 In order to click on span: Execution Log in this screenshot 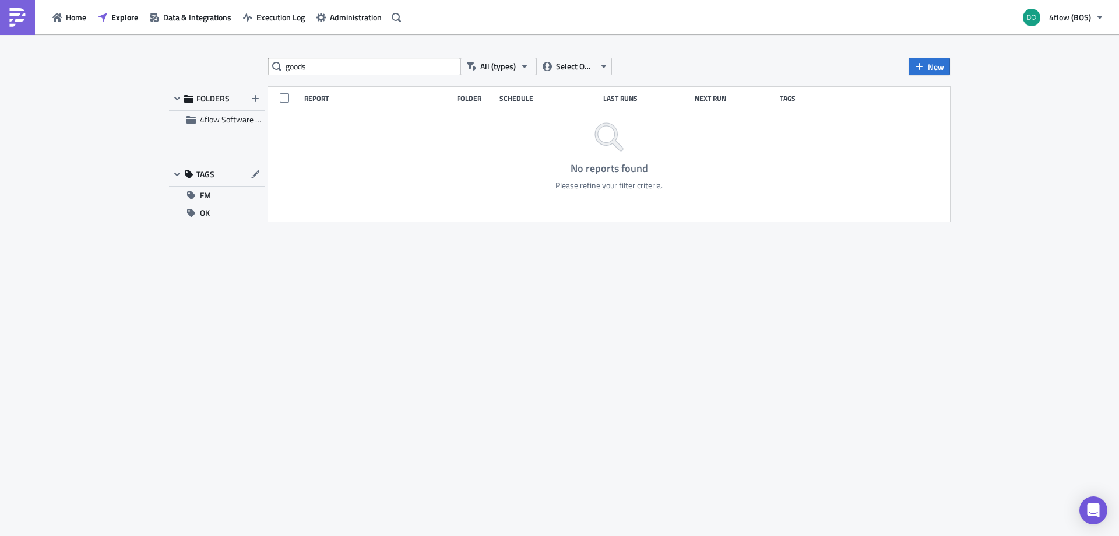, I will do `click(280, 17)`.